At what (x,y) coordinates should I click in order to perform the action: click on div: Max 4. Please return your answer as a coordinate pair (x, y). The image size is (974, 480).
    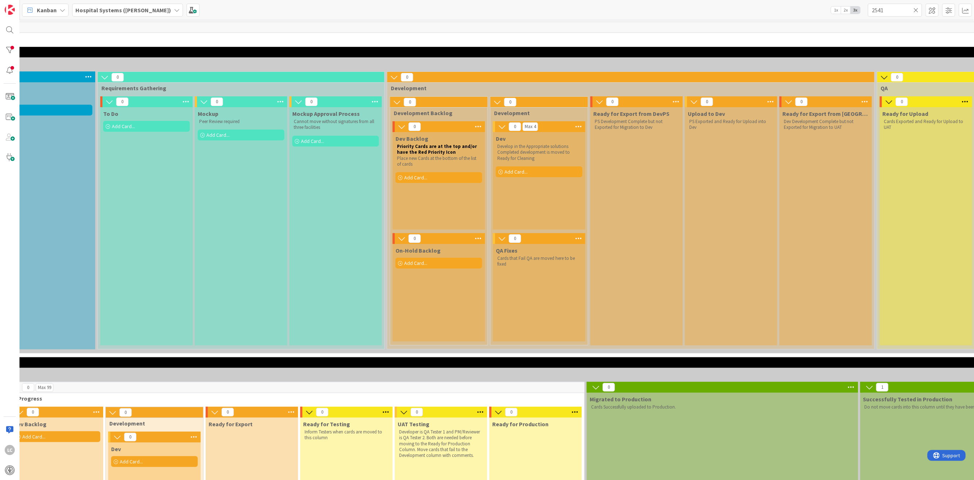
    Looking at the image, I should click on (530, 127).